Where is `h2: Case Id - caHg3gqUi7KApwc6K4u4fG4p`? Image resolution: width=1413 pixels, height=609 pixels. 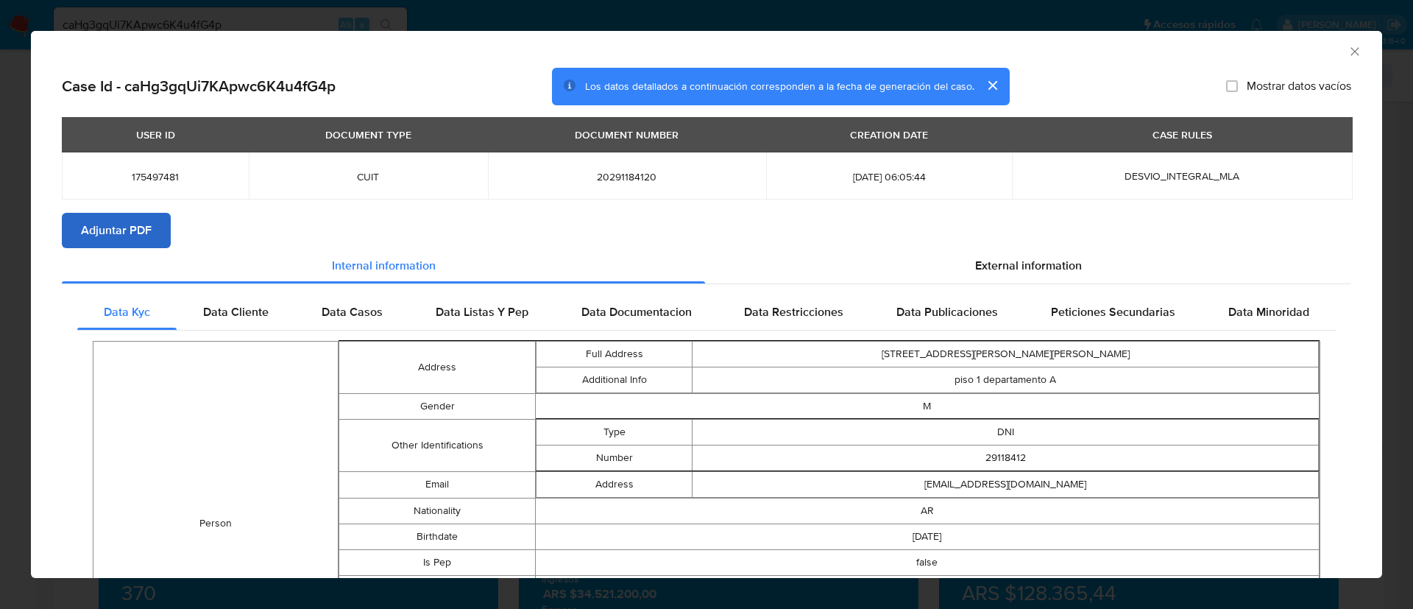 h2: Case Id - caHg3gqUi7KApwc6K4u4fG4p is located at coordinates (199, 86).